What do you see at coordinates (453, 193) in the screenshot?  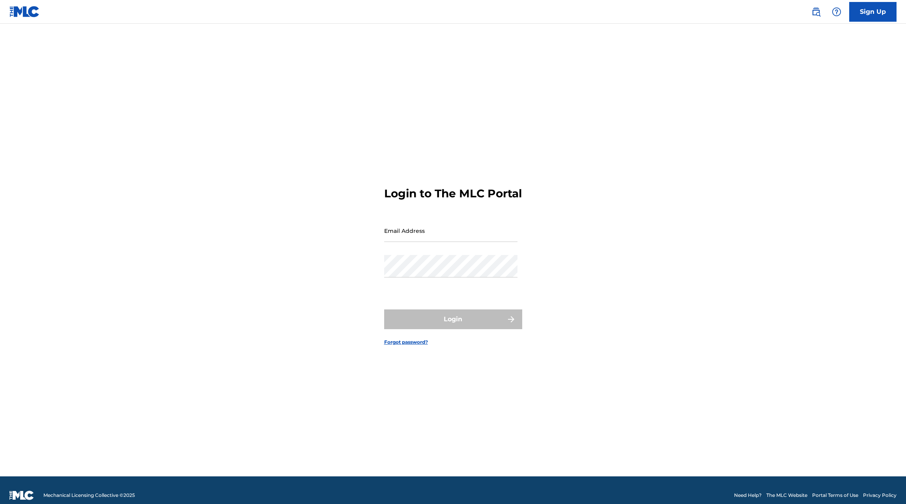 I see `h3: Login to The MLC Portal` at bounding box center [453, 193].